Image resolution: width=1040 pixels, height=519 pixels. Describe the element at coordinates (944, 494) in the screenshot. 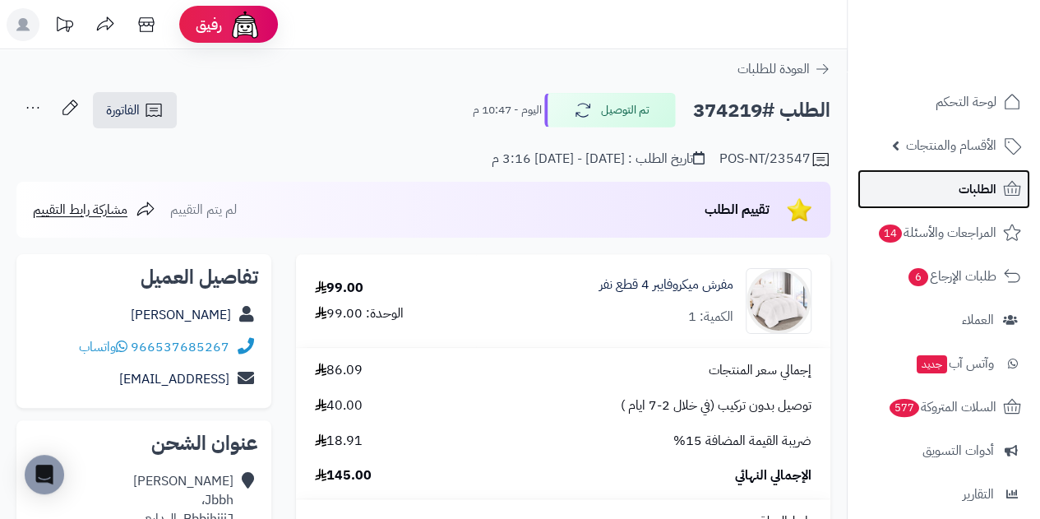

I see `a: التقارير` at that location.